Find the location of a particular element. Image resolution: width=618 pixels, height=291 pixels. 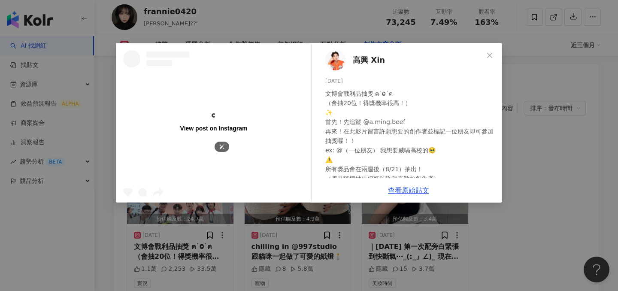

a: 查看原始貼文 is located at coordinates (408, 190).